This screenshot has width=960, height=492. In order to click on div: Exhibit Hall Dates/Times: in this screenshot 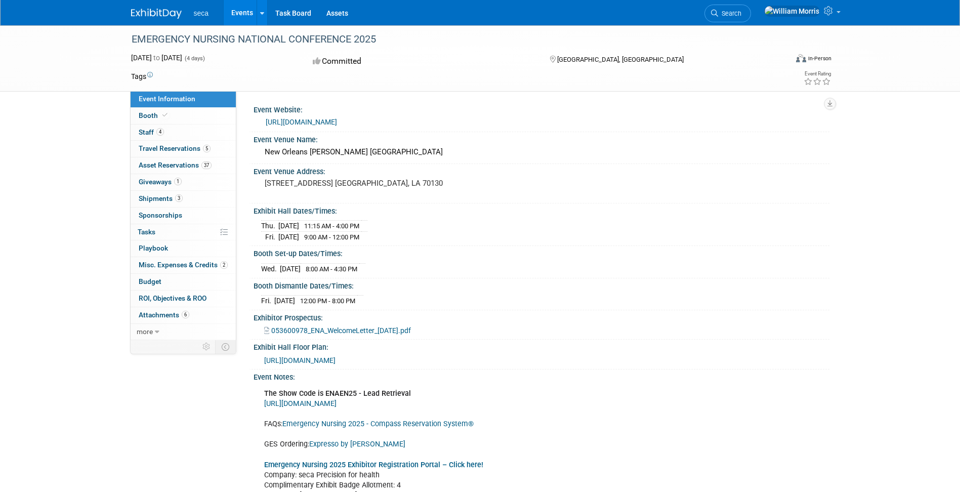, I will do `click(541, 209)`.